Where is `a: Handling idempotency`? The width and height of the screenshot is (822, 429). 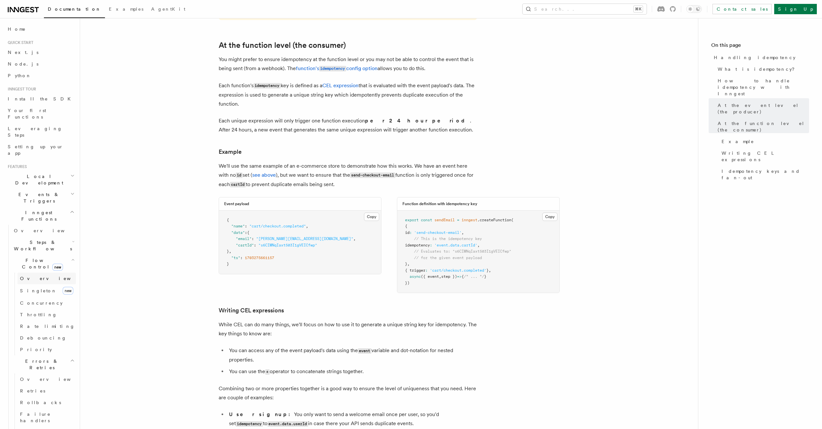
a: Handling idempotency is located at coordinates (760, 58).